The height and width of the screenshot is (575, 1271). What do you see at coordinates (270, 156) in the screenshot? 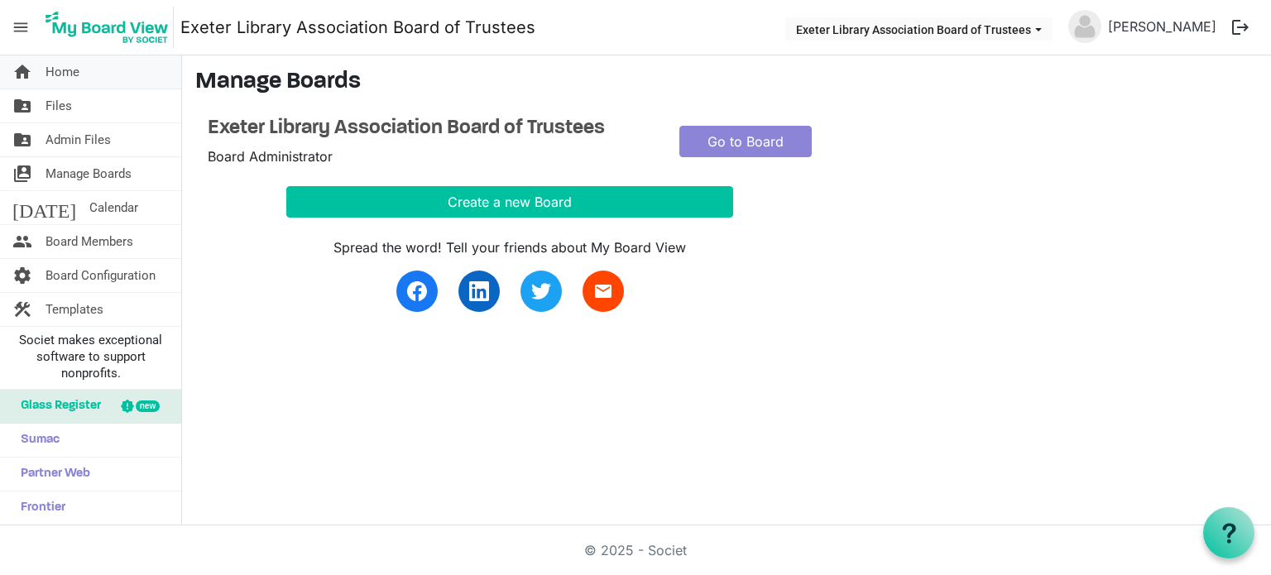
I see `span: Board Administrator` at bounding box center [270, 156].